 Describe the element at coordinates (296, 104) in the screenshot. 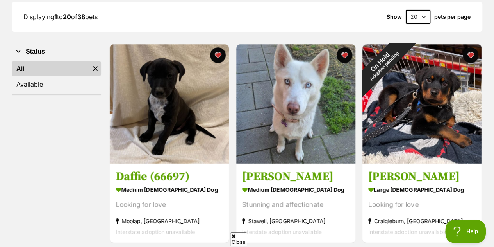

I see `img: Ashie` at that location.